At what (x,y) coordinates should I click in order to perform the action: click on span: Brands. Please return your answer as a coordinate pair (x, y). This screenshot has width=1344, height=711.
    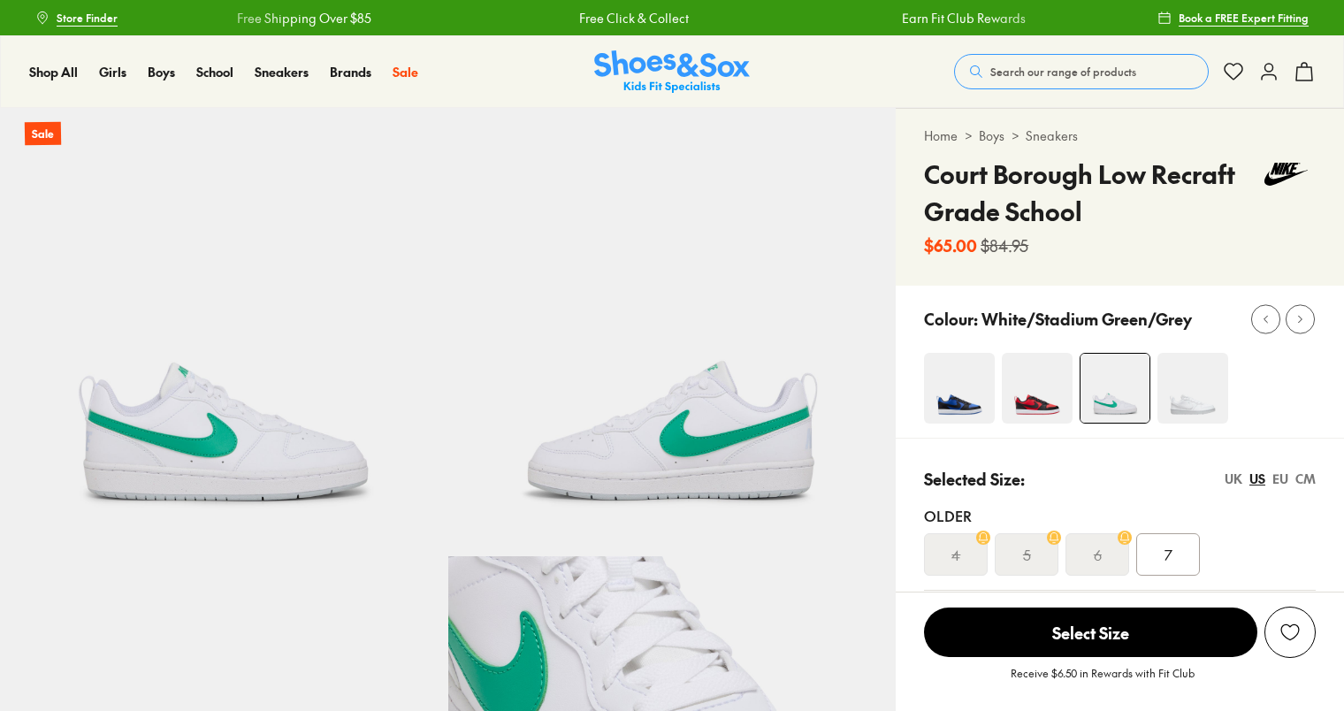
    Looking at the image, I should click on (350, 72).